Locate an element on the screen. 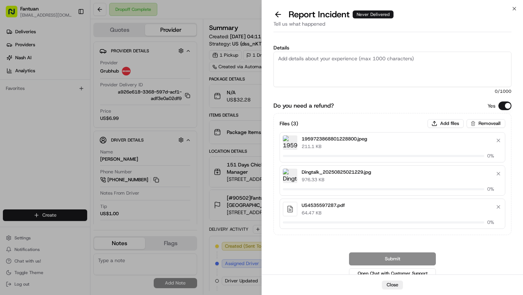 Image resolution: width=523 pixels, height=295 pixels. p: Yes is located at coordinates (491, 106).